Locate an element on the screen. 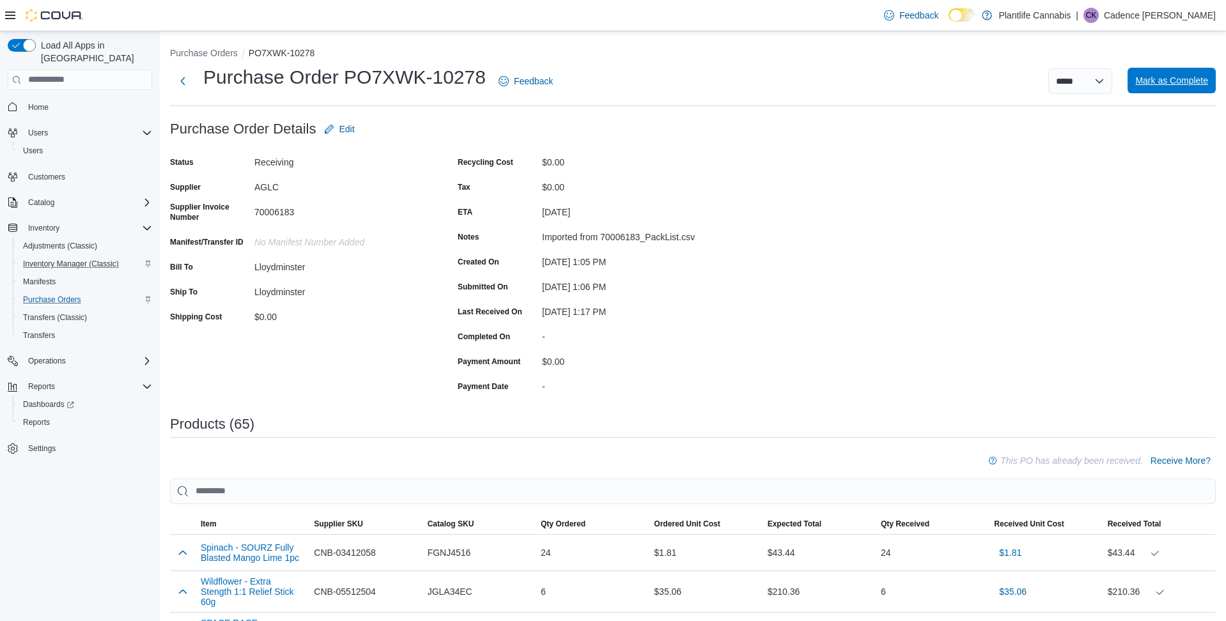 The width and height of the screenshot is (1226, 621). div: No Manifest Number added is located at coordinates (340, 240).